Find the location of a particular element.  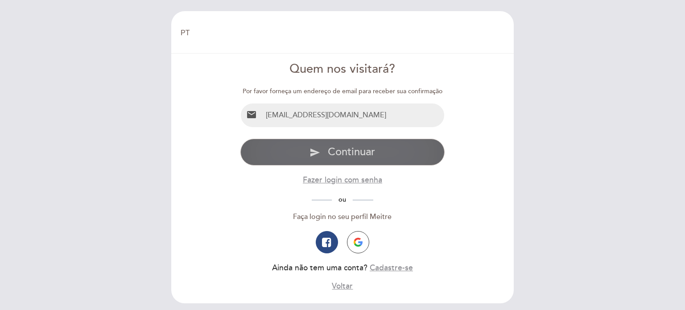

i: email is located at coordinates (252, 115).